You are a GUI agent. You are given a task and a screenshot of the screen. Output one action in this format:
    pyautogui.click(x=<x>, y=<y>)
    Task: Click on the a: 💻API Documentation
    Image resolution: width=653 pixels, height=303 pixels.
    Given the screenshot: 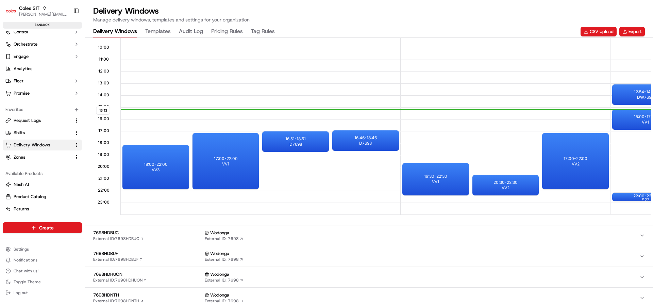 What is the action you would take?
    pyautogui.click(x=83, y=102)
    